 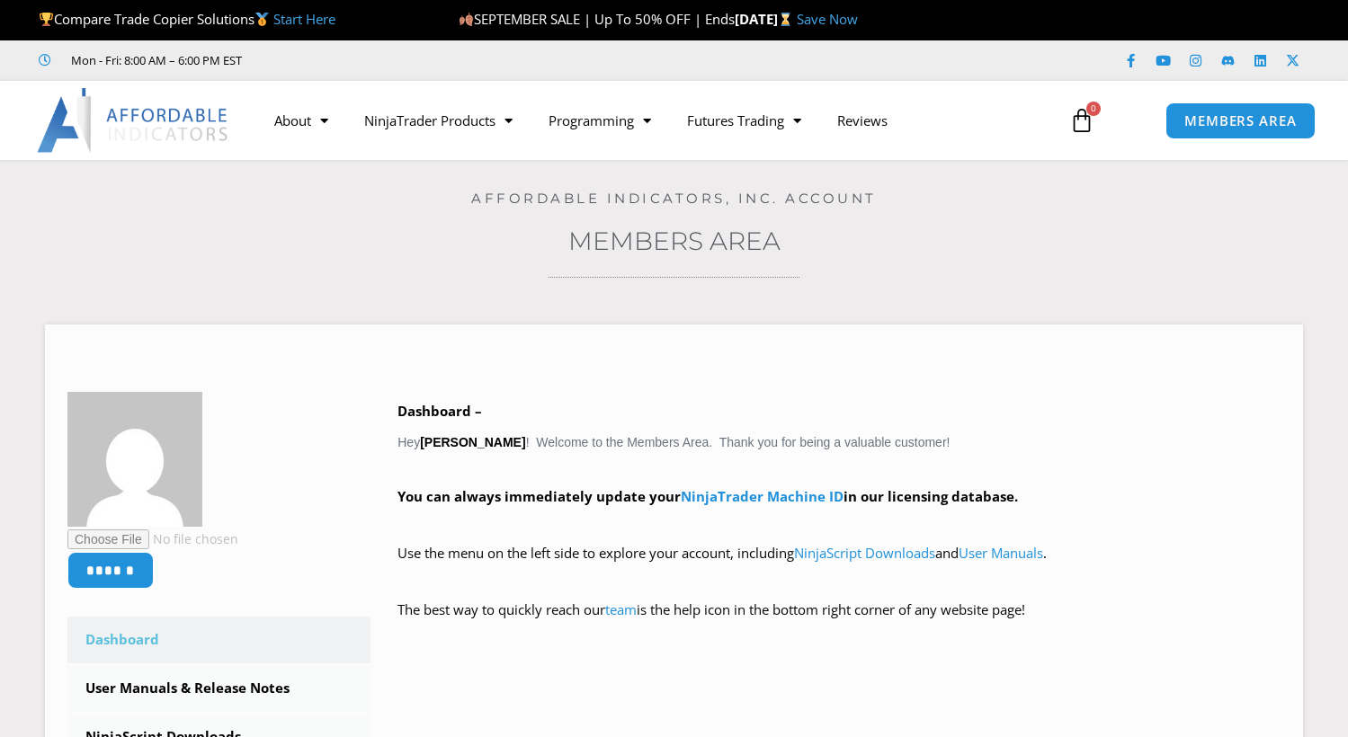 What do you see at coordinates (596, 19) in the screenshot?
I see `span: SEPTEMBER SALE | Up To 50% OFF | Ends` at bounding box center [596, 19].